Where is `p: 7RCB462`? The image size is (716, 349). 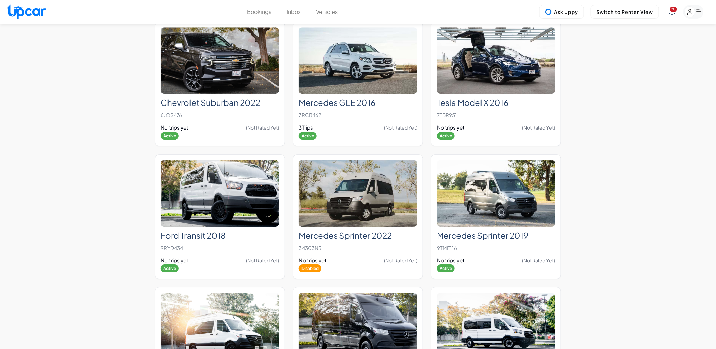 p: 7RCB462 is located at coordinates (358, 115).